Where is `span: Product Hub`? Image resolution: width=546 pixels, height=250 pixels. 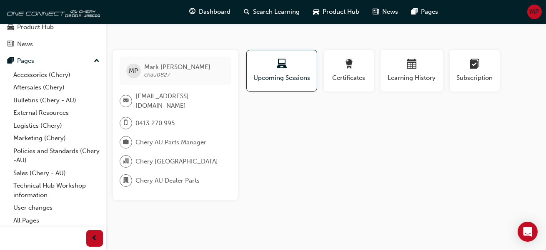 span: Product Hub is located at coordinates (341, 12).